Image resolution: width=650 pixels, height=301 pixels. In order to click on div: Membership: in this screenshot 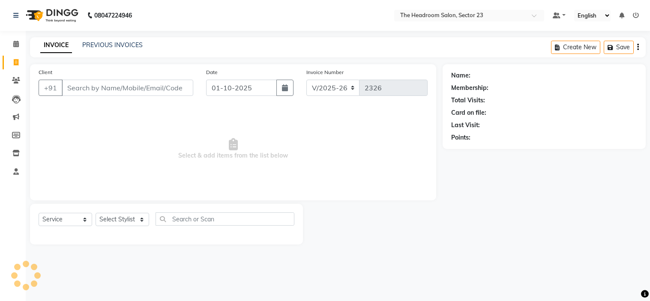, I will do `click(470, 88)`.